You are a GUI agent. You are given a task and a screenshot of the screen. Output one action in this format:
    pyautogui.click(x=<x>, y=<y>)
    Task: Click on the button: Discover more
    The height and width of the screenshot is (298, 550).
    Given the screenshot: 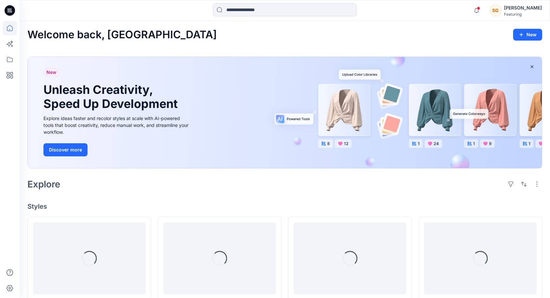 What is the action you would take?
    pyautogui.click(x=65, y=150)
    